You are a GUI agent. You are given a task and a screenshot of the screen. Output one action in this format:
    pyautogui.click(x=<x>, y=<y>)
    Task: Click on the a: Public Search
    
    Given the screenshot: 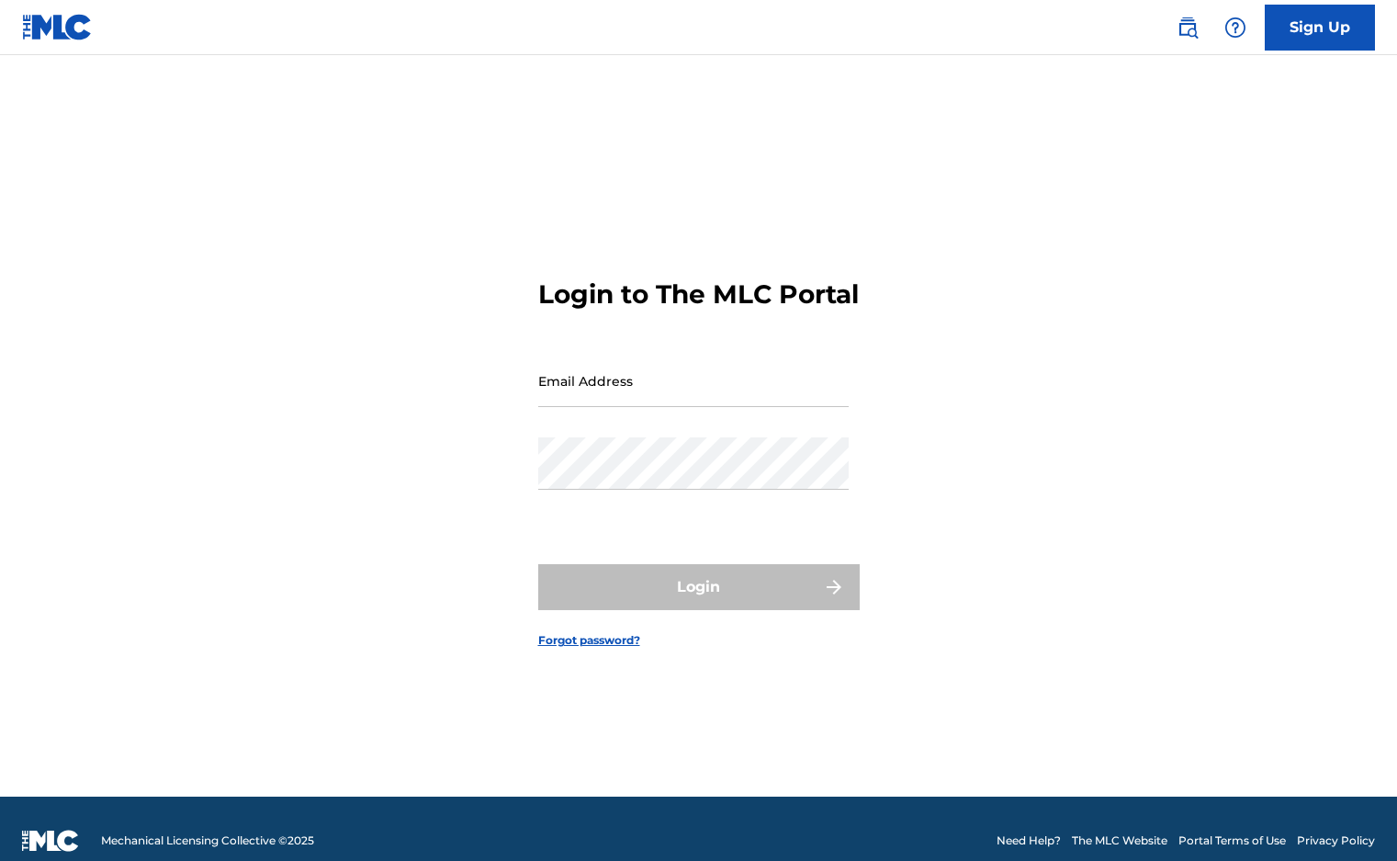 What is the action you would take?
    pyautogui.click(x=1188, y=28)
    